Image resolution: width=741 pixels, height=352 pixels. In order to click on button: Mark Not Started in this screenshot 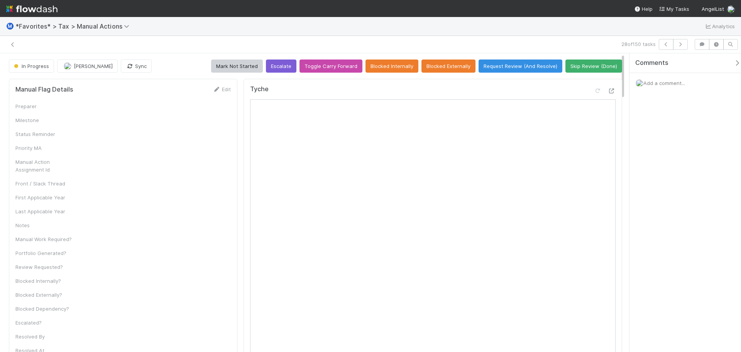, I will do `click(237, 66)`.